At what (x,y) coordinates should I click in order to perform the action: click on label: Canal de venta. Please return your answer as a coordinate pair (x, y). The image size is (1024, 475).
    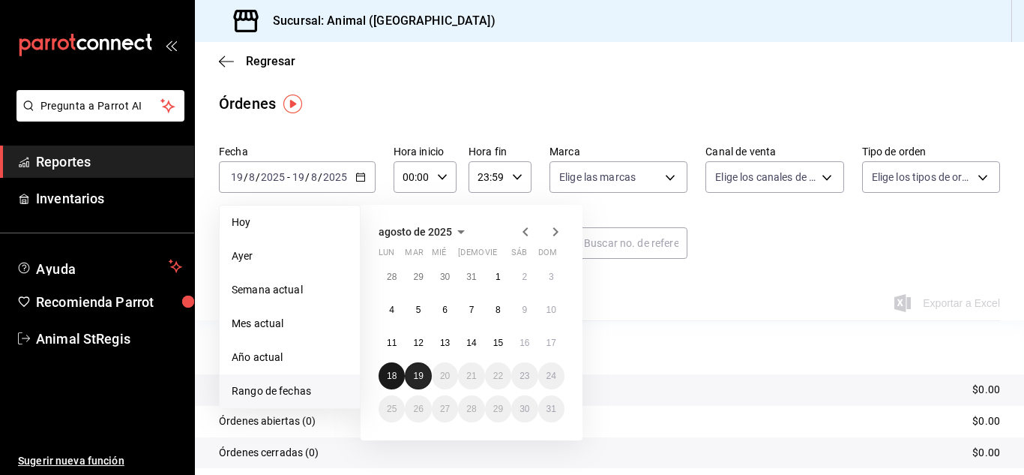
    Looking at the image, I should click on (774, 151).